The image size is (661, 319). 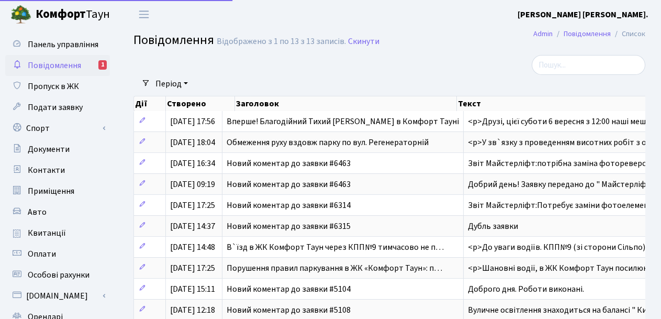 I want to click on button: Переключити навігацію, so click(x=144, y=14).